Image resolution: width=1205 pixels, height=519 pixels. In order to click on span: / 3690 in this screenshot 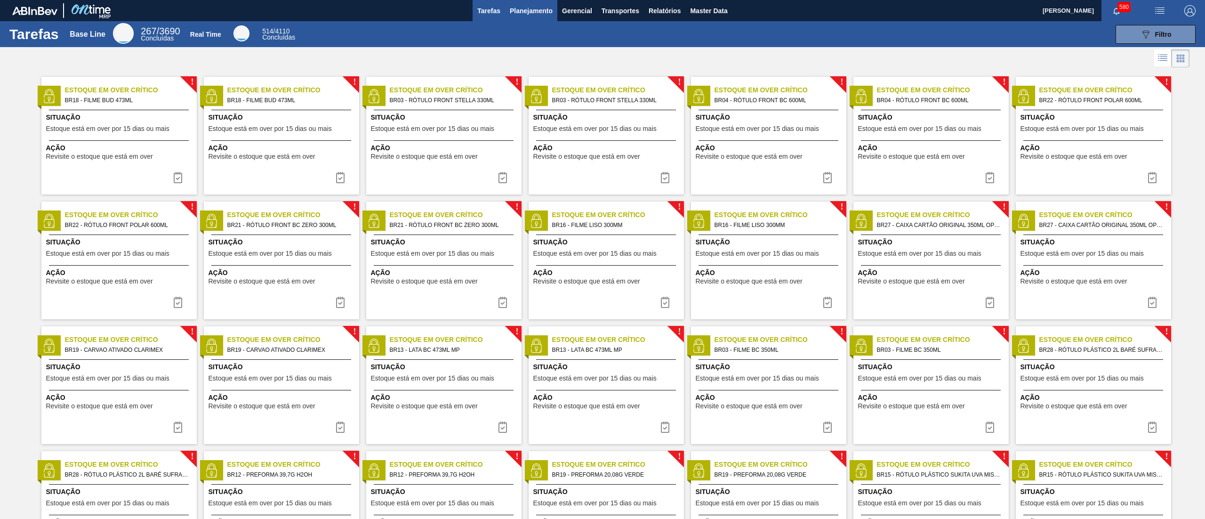, I will do `click(160, 31)`.